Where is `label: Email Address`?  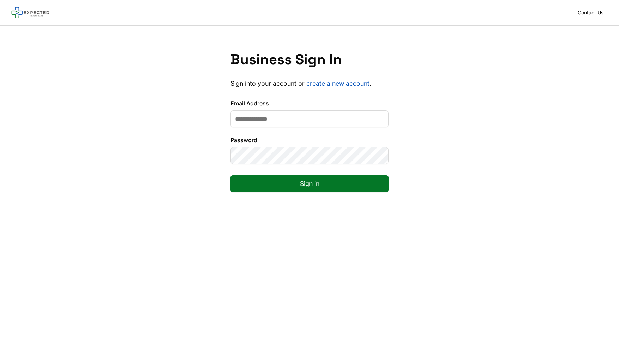 label: Email Address is located at coordinates (310, 103).